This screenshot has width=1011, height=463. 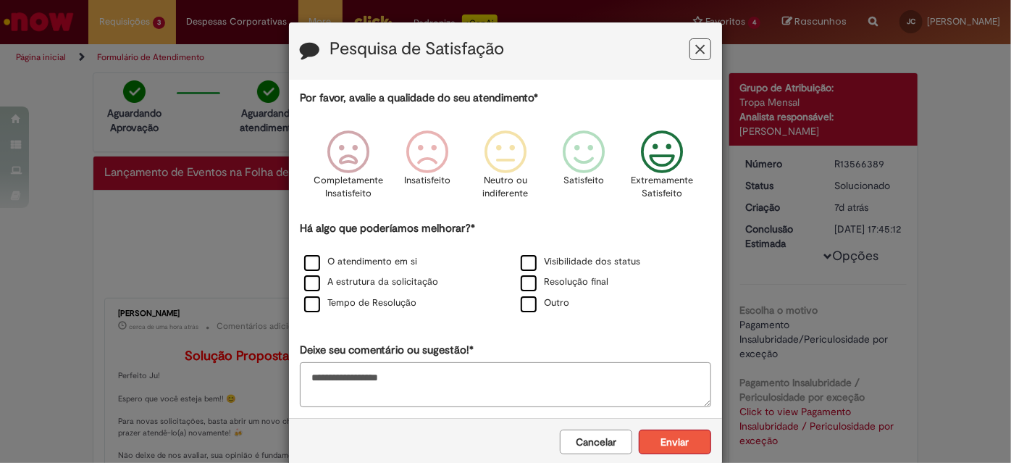 What do you see at coordinates (596, 442) in the screenshot?
I see `button: Cancelar` at bounding box center [596, 442].